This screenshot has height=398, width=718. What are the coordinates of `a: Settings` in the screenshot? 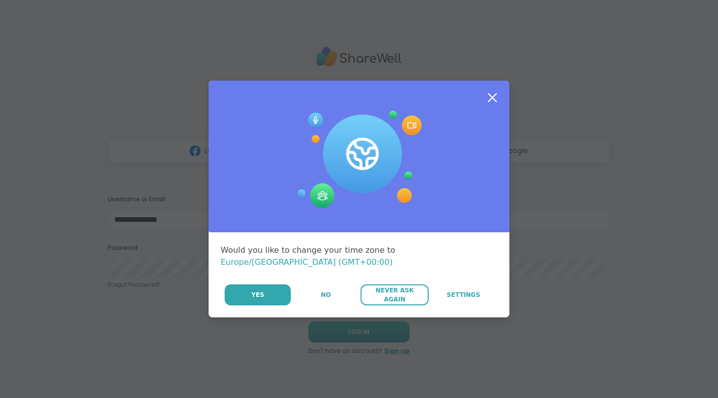 It's located at (463, 295).